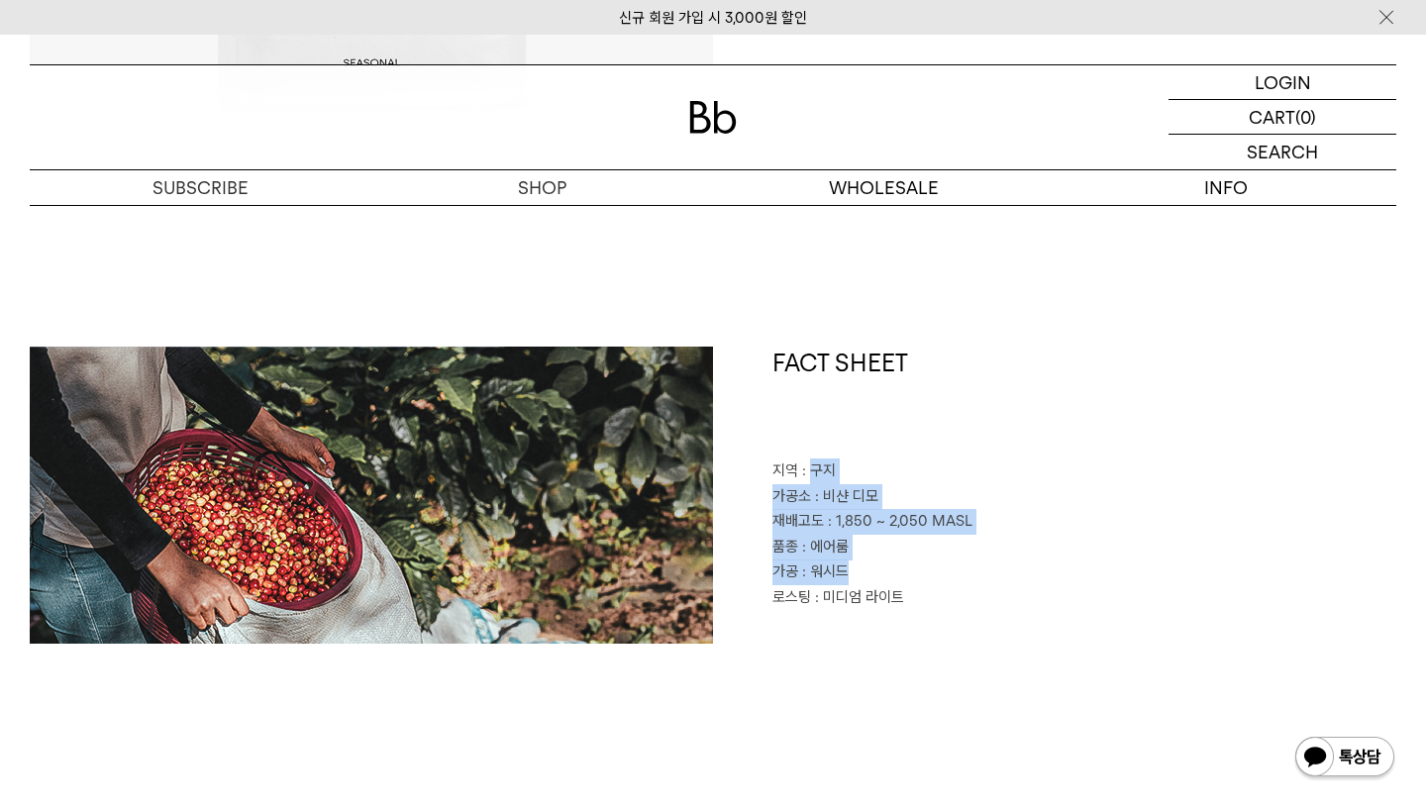  What do you see at coordinates (713, 117) in the screenshot?
I see `img: 로고` at bounding box center [713, 117].